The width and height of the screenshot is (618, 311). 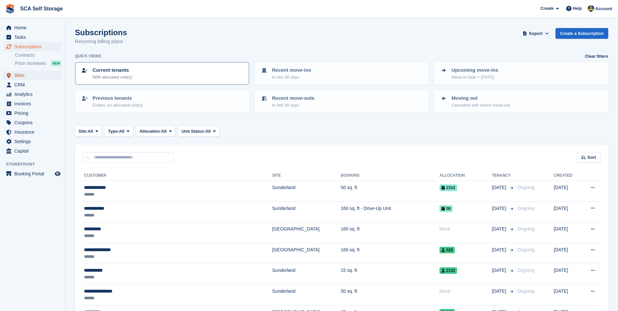 What do you see at coordinates (390, 274) in the screenshot?
I see `td: 15 sq. ft` at bounding box center [390, 274].